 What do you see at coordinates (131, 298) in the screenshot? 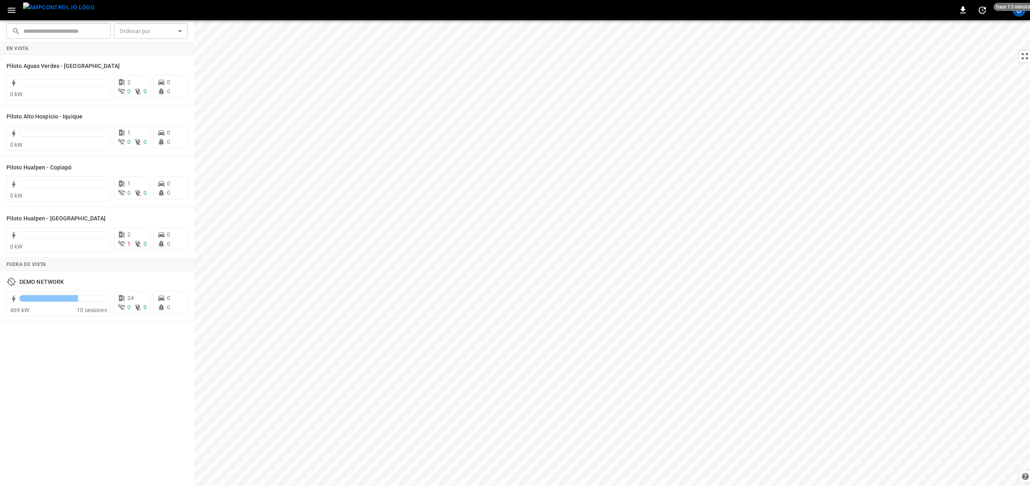
I see `span: 24` at bounding box center [131, 298].